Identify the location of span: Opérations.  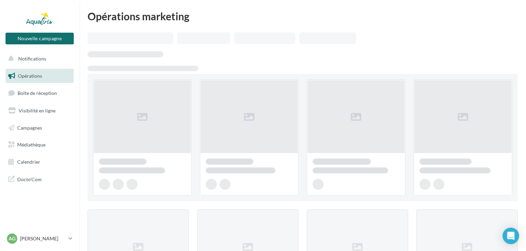
(30, 76).